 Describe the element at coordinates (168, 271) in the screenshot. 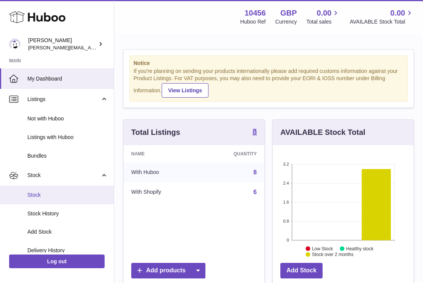

I see `a: Add products` at that location.